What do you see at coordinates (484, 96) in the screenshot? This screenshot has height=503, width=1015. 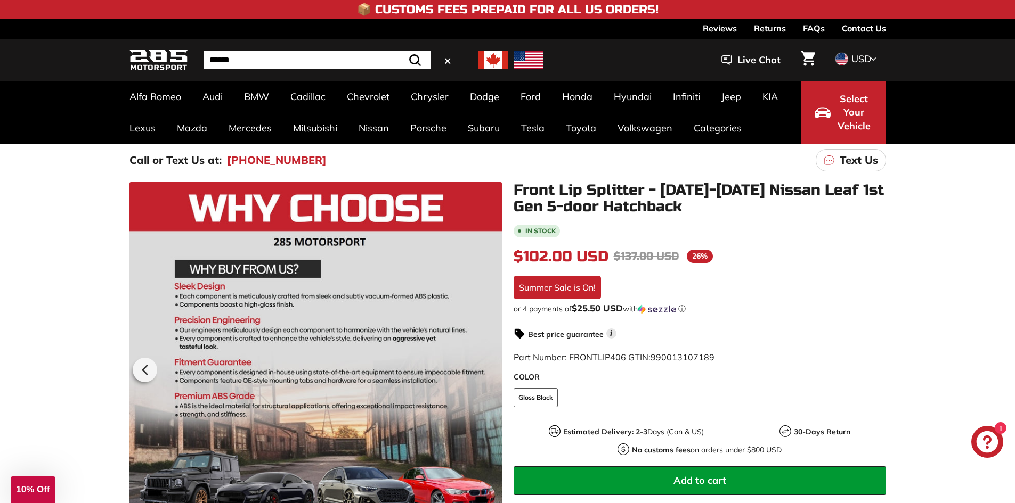 I see `a: Dodge` at bounding box center [484, 96].